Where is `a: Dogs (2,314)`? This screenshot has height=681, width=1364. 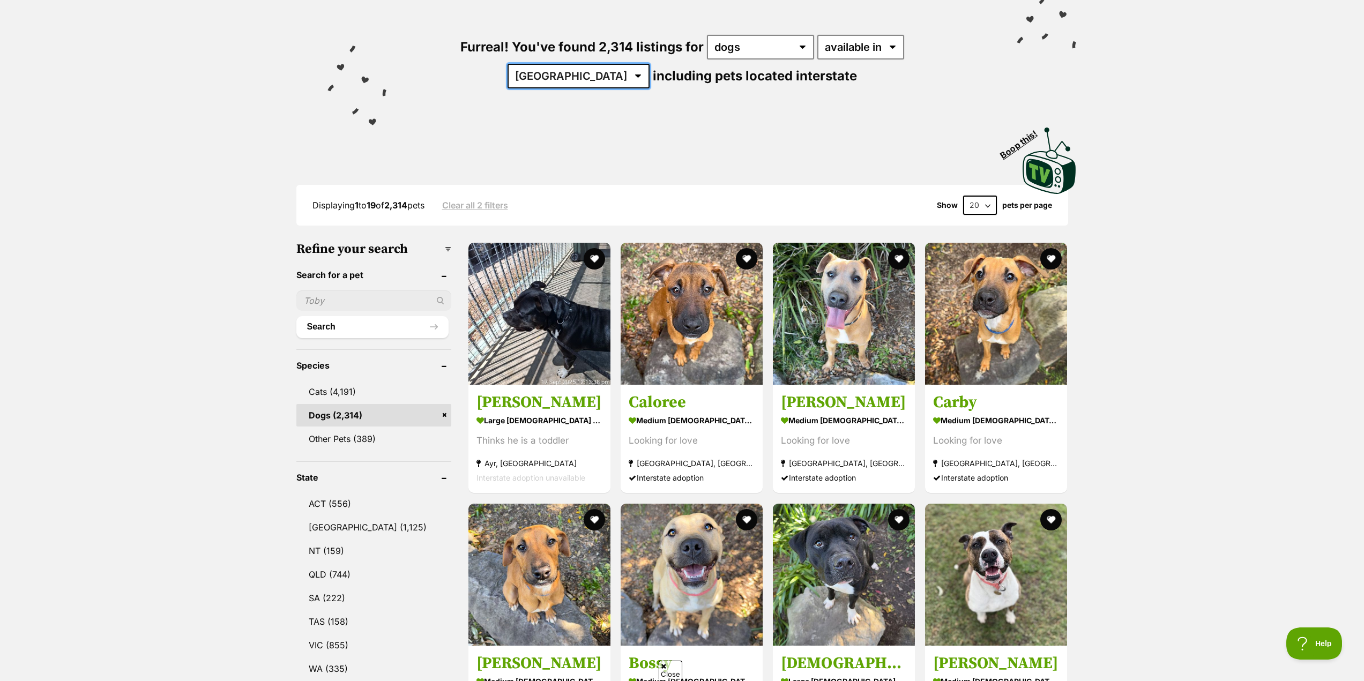
a: Dogs (2,314) is located at coordinates (374, 415).